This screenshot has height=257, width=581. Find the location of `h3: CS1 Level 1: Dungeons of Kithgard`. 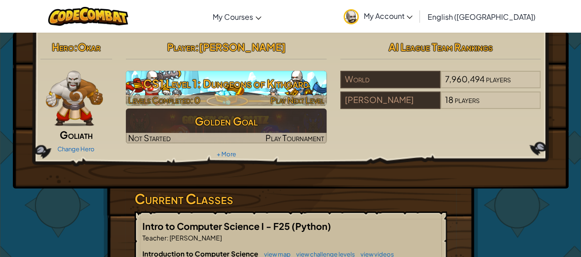

h3: CS1 Level 1: Dungeons of Kithgard is located at coordinates (226, 83).